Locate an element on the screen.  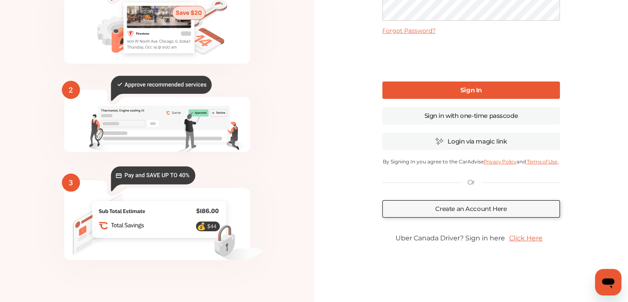
a: Sign In is located at coordinates (471, 90).